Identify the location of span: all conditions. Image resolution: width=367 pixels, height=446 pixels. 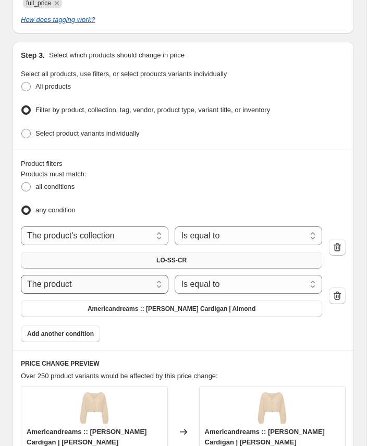
(55, 186).